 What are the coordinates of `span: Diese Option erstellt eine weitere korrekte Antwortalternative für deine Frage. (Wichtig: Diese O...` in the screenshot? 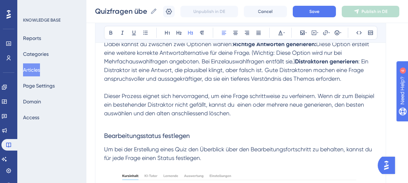 It's located at (237, 53).